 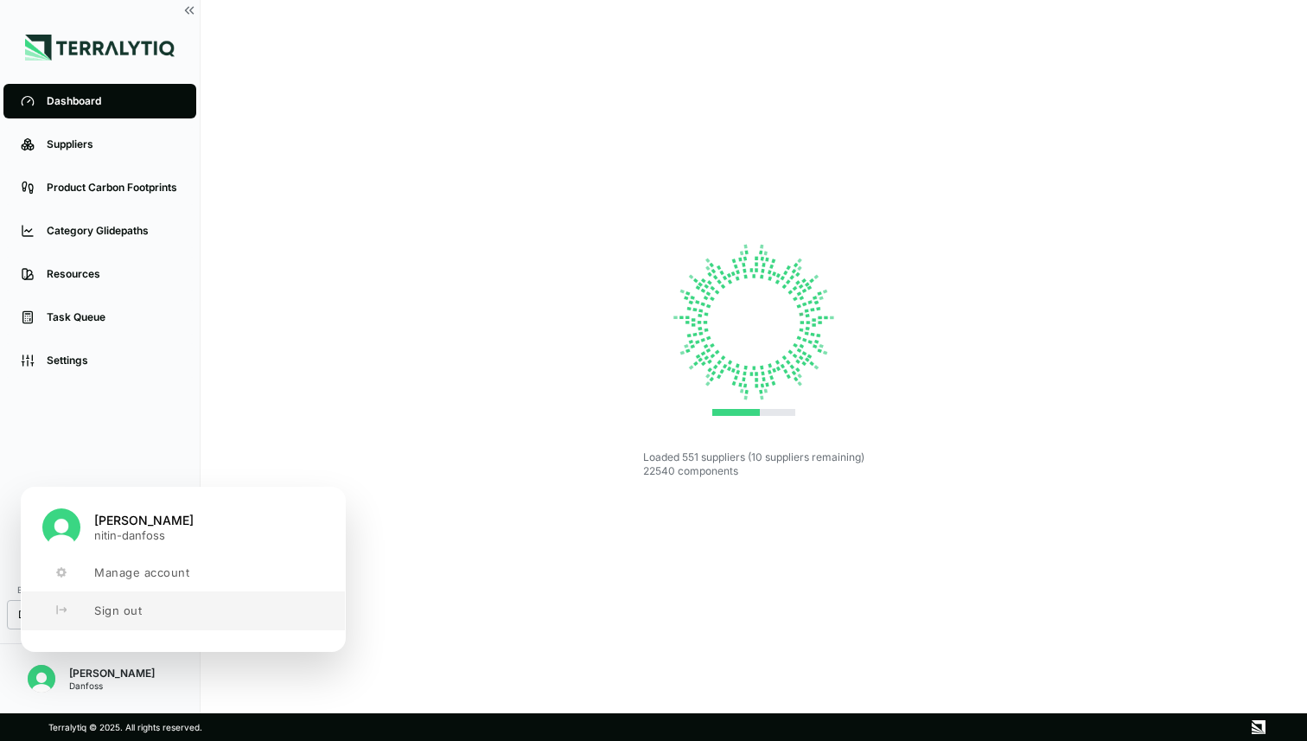 I want to click on div: Danfoss, so click(x=112, y=685).